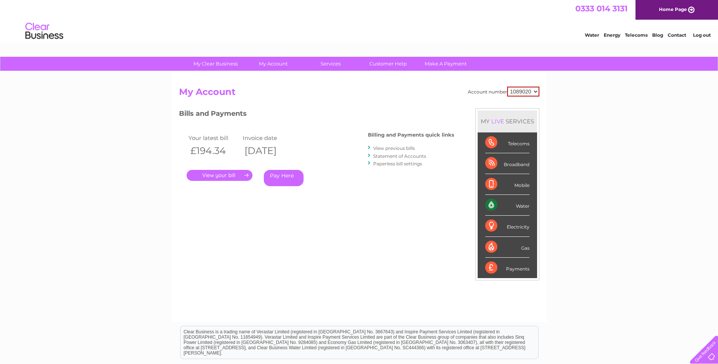  Describe the element at coordinates (601, 8) in the screenshot. I see `span: 0333 014 3131` at that location.